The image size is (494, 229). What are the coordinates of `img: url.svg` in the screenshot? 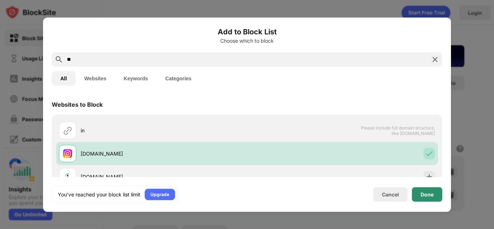 It's located at (68, 130).